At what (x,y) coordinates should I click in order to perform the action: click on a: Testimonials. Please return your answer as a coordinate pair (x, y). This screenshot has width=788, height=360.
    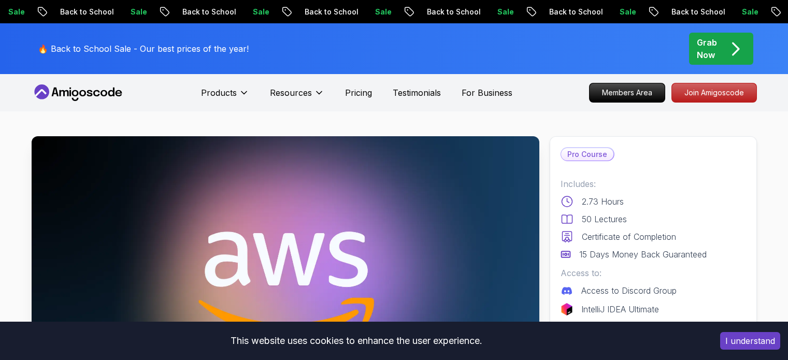
    Looking at the image, I should click on (417, 93).